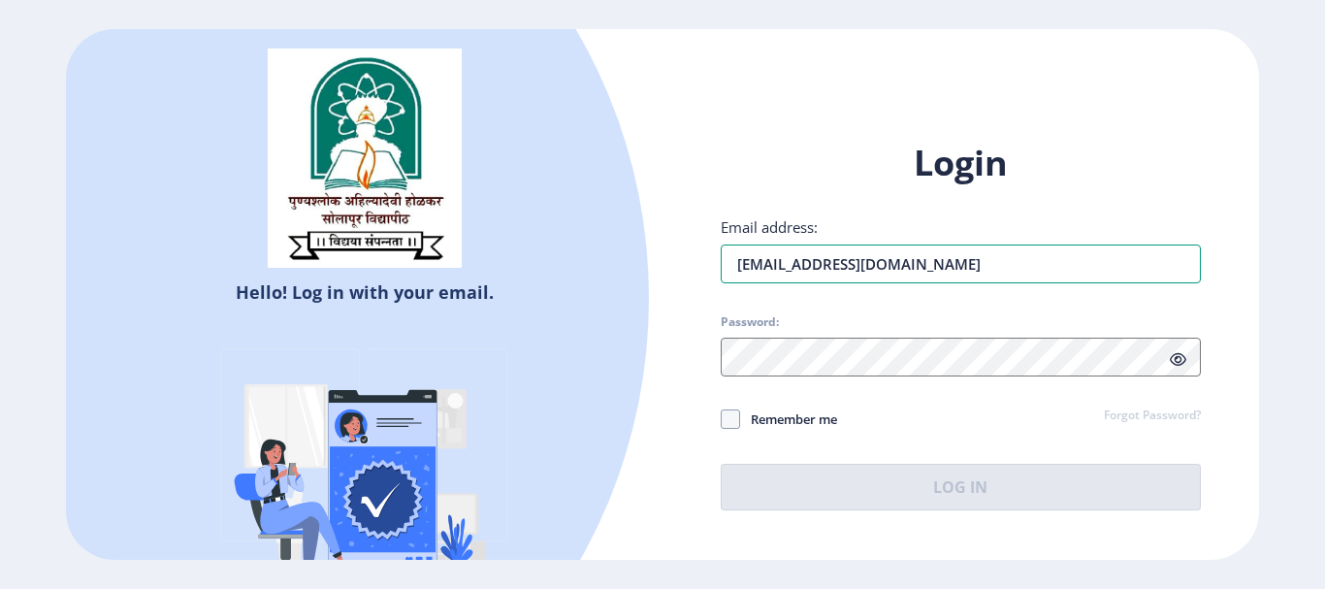 Image resolution: width=1325 pixels, height=589 pixels. Describe the element at coordinates (789, 419) in the screenshot. I see `span: Remember me` at that location.